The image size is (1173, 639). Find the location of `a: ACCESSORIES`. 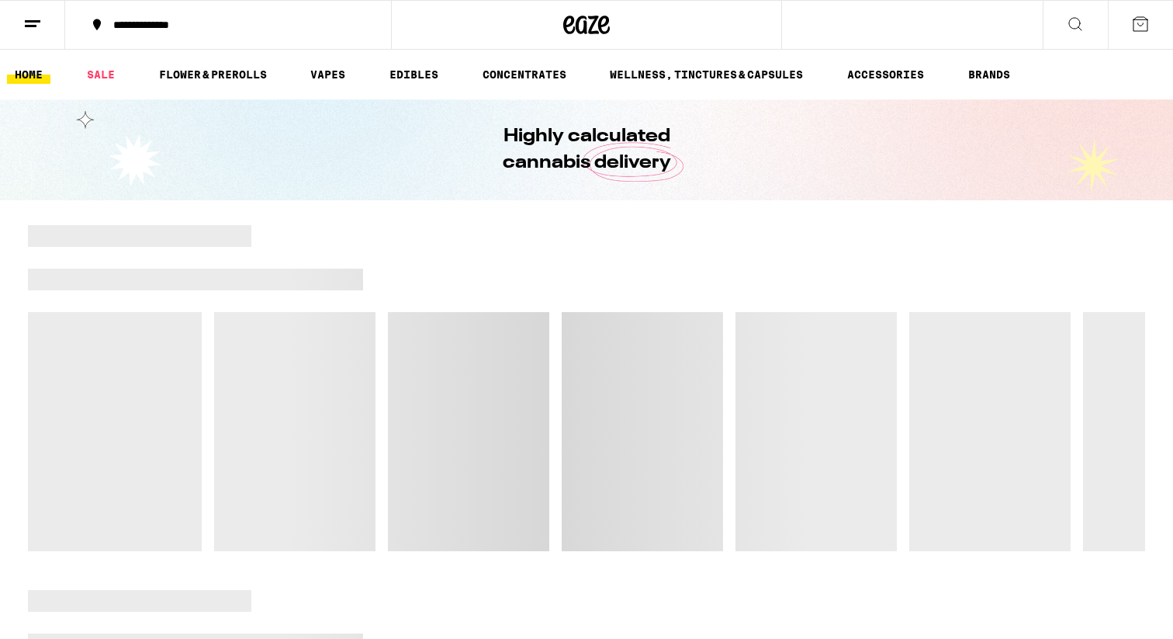

a: ACCESSORIES is located at coordinates (885, 74).